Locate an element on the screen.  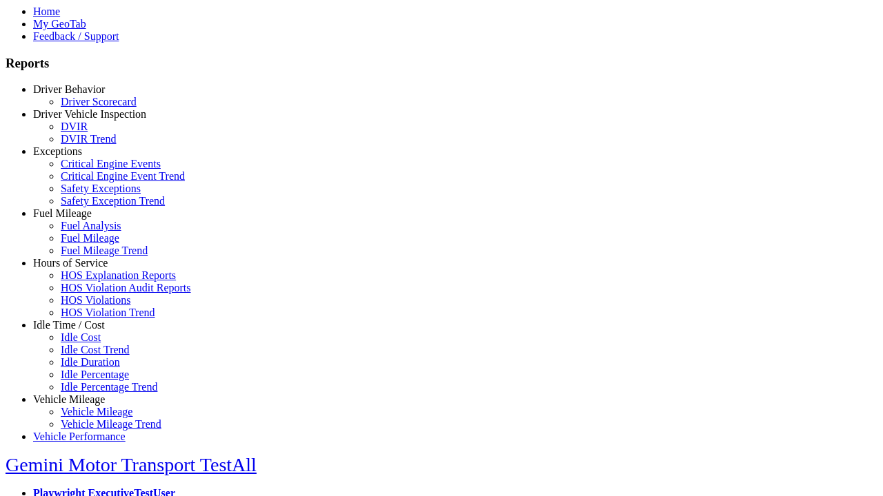
a: HOS Violations is located at coordinates (95, 300).